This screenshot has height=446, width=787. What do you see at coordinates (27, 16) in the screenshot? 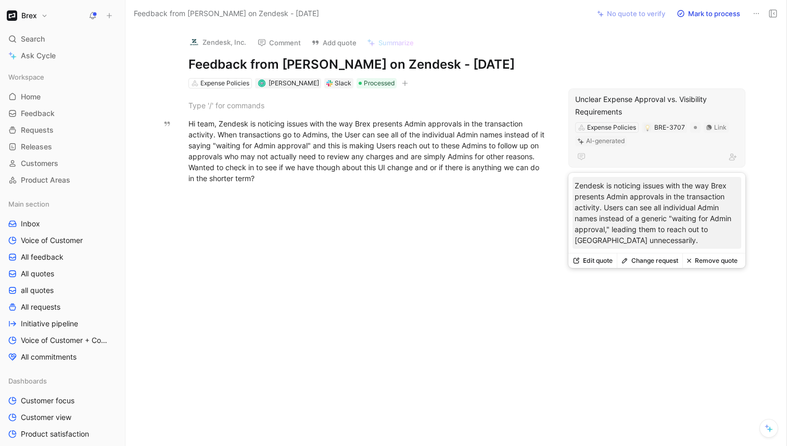
I see `button: BrexBrex` at bounding box center [27, 16].